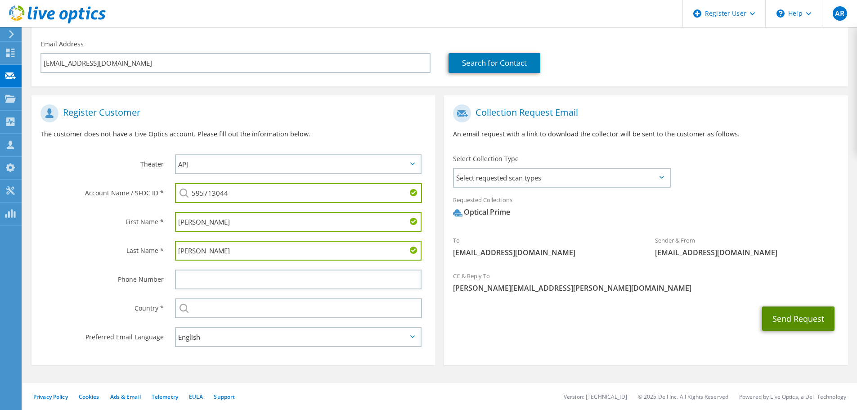 The image size is (857, 410). I want to click on a: Privacy Policy, so click(50, 396).